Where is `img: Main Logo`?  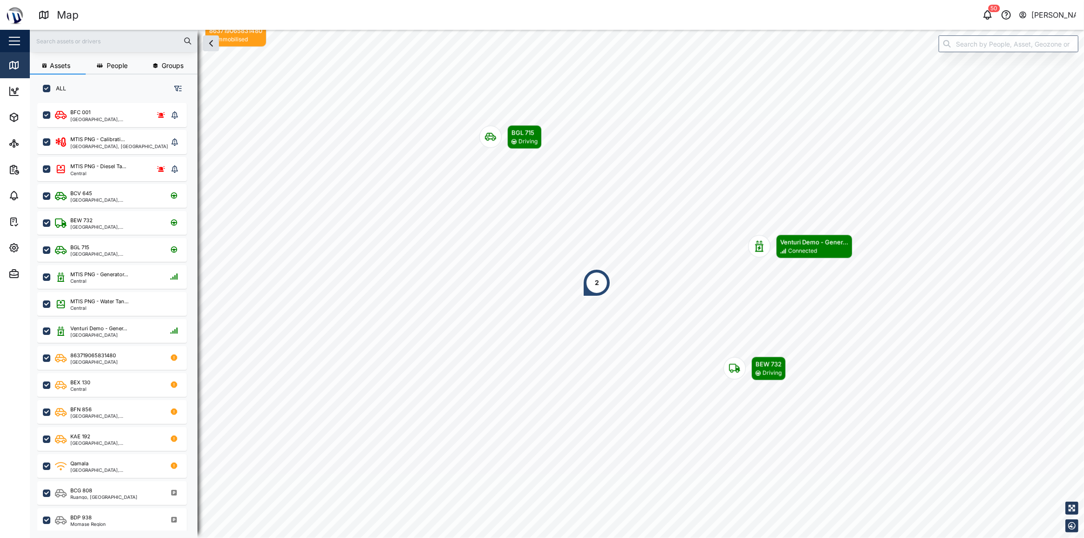
img: Main Logo is located at coordinates (15, 15).